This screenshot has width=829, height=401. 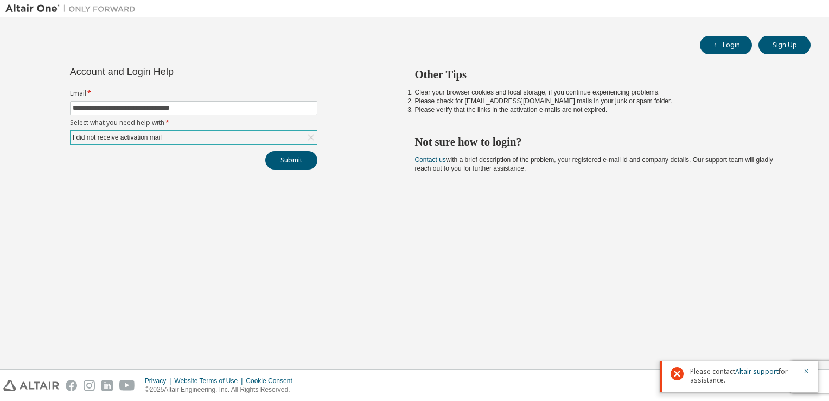 I want to click on span: Please contact for assistance., so click(x=744, y=376).